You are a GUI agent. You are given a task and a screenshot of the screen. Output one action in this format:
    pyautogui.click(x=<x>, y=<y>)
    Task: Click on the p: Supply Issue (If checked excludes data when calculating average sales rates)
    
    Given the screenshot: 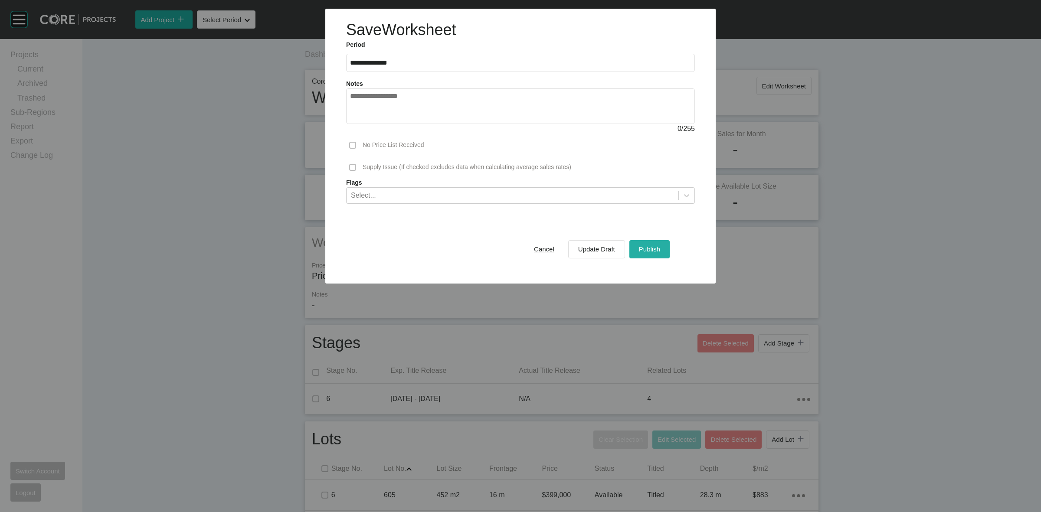 What is the action you would take?
    pyautogui.click(x=467, y=167)
    